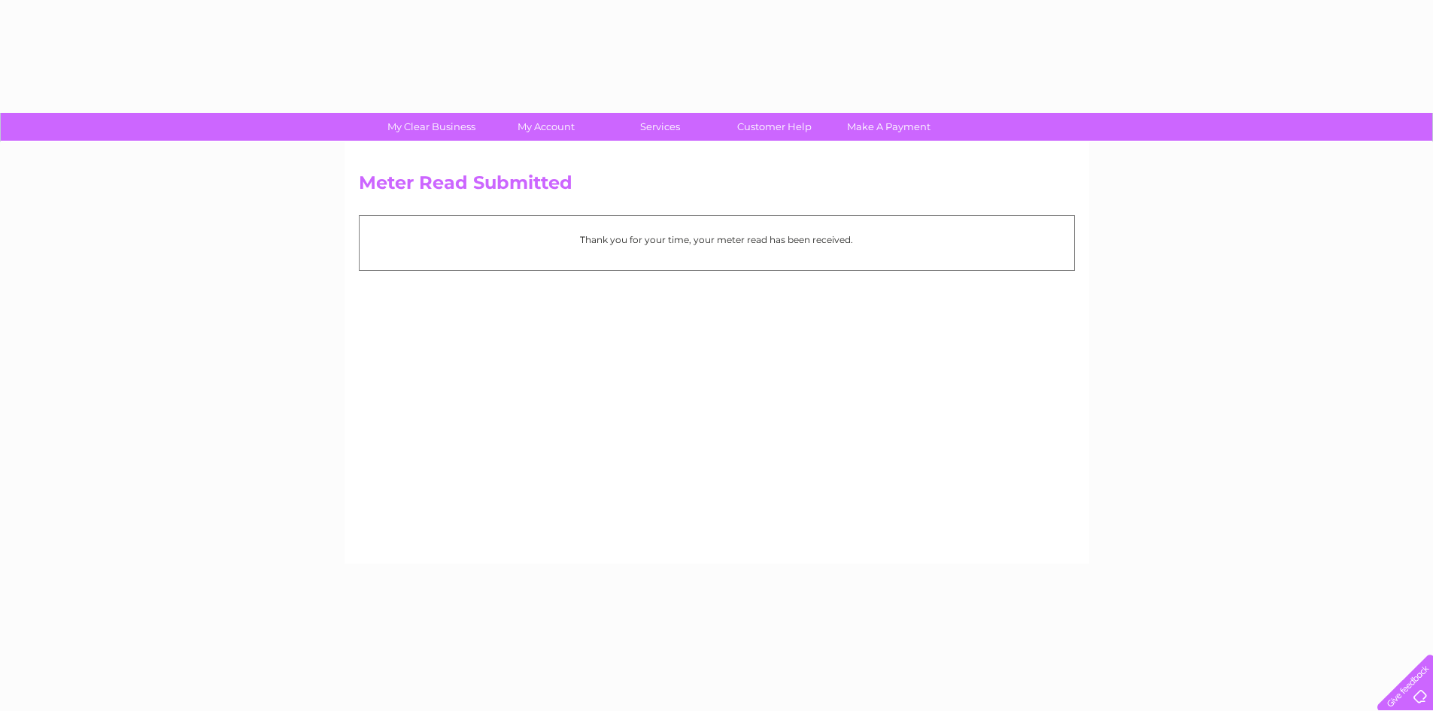  What do you see at coordinates (774, 126) in the screenshot?
I see `a: Customer Help` at bounding box center [774, 126].